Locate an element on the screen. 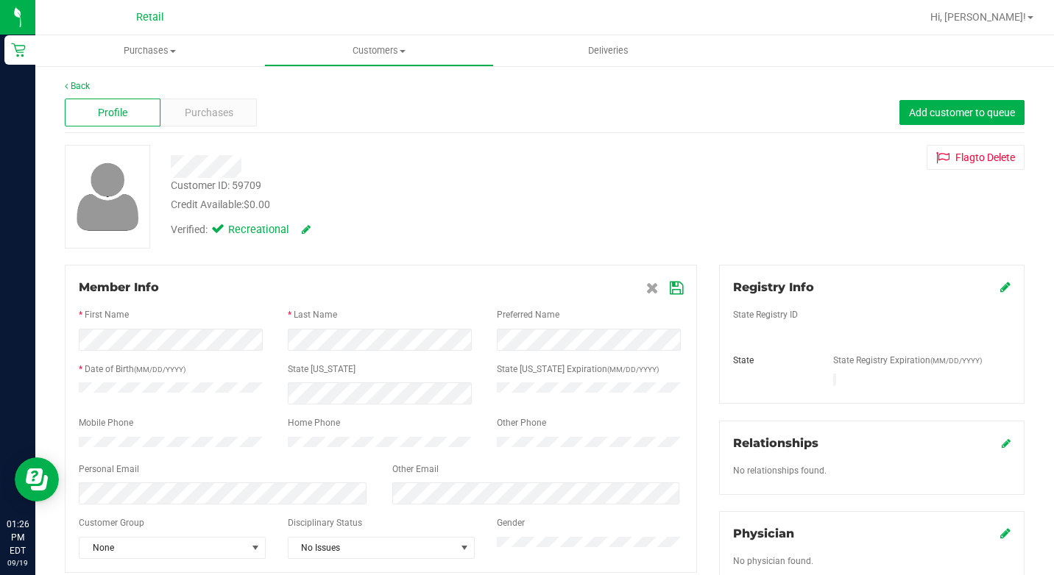 This screenshot has width=1054, height=575. p: 01:26 PM EDT is located at coordinates (18, 538).